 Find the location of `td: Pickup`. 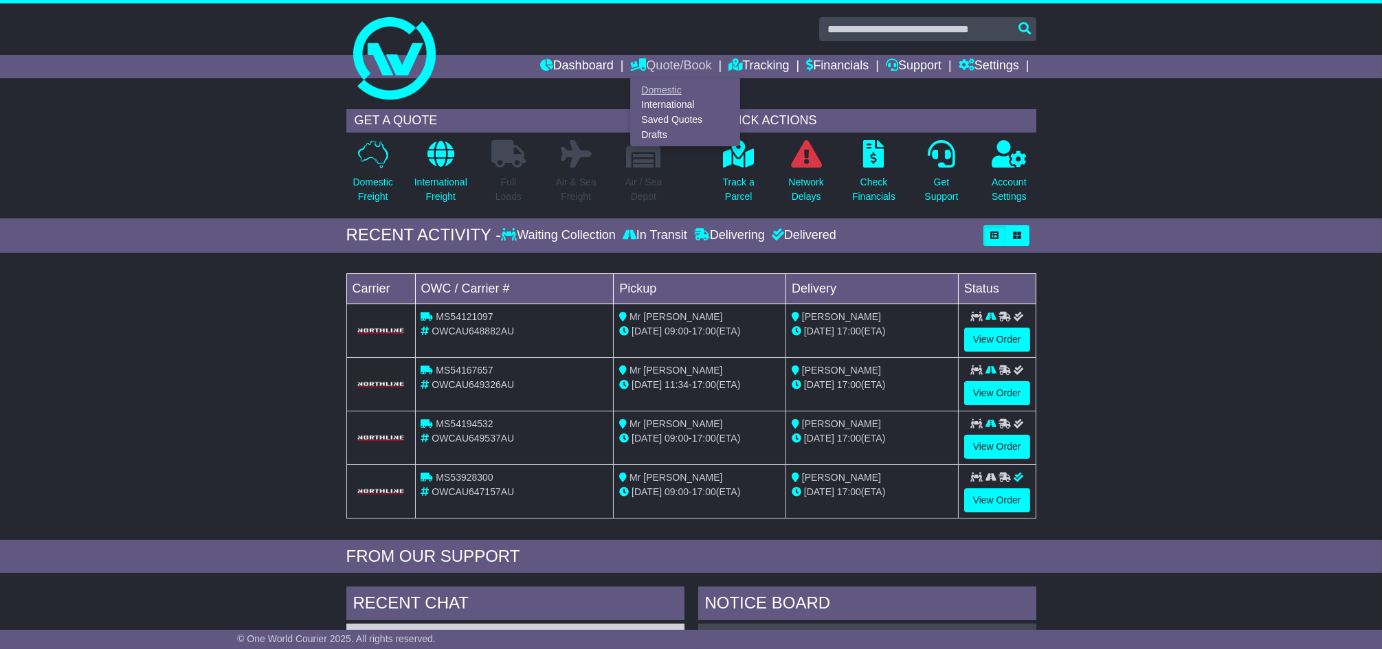

td: Pickup is located at coordinates (699, 289).